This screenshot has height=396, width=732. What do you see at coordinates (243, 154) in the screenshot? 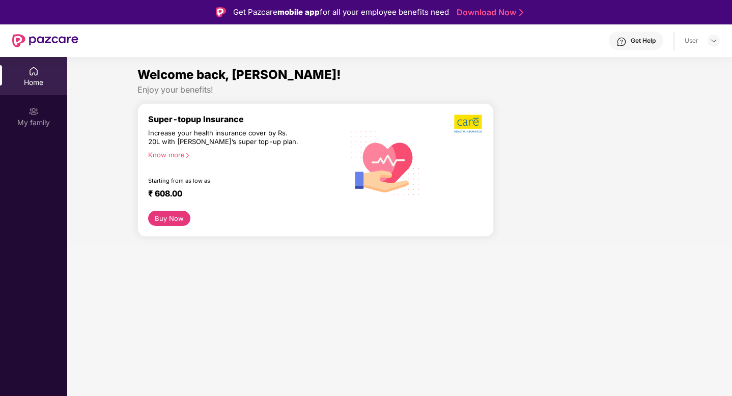
I see `div: Know more` at bounding box center [243, 154].